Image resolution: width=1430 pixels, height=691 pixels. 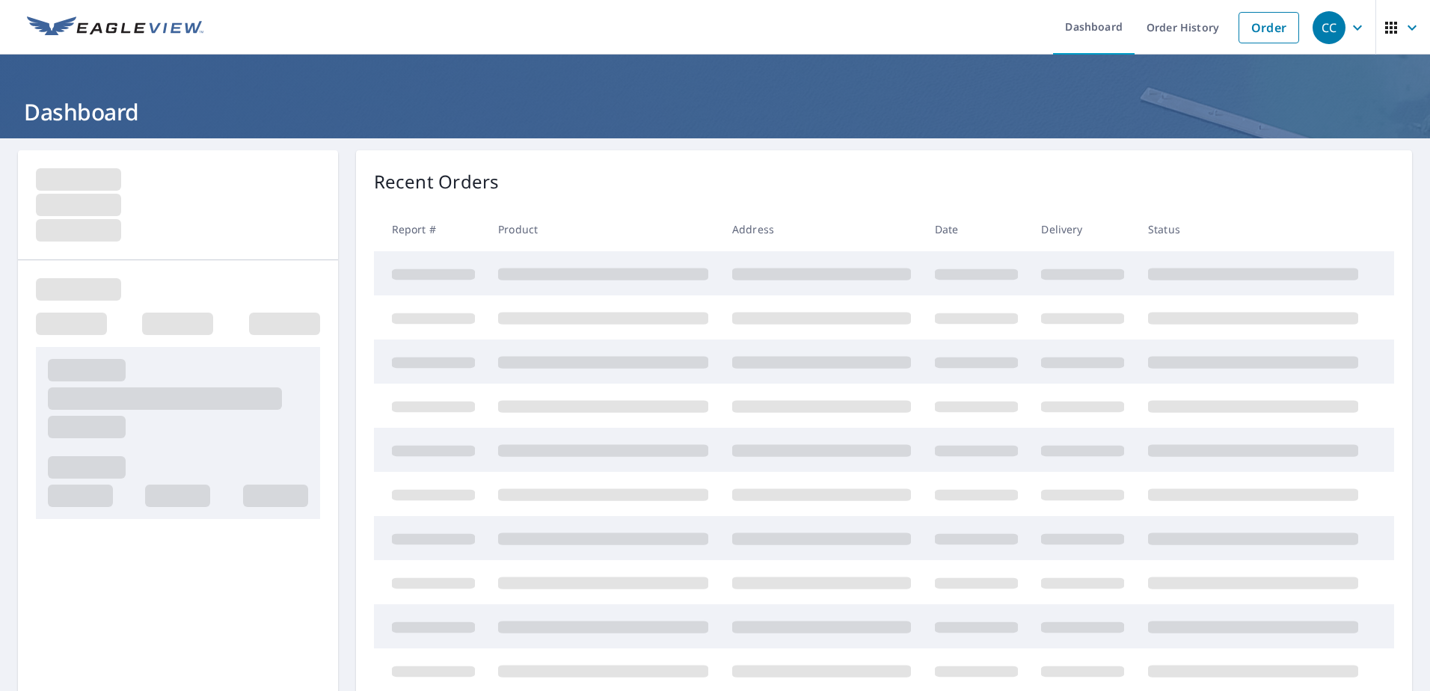 I want to click on th: Status, so click(x=1253, y=229).